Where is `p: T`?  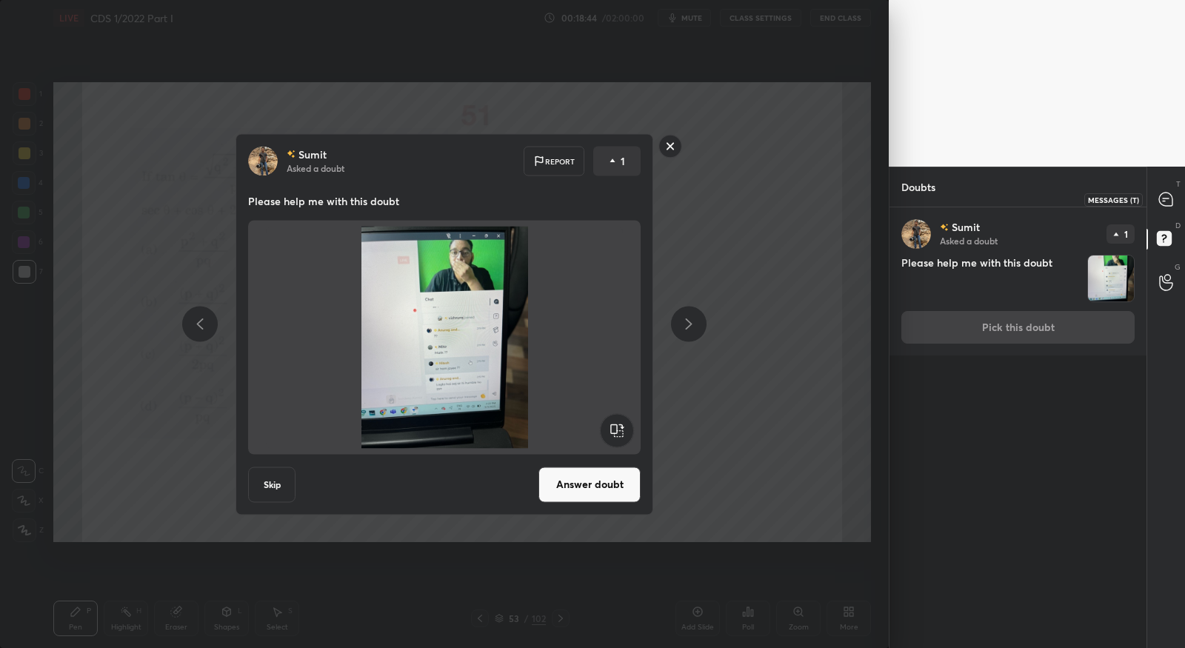
p: T is located at coordinates (1179, 184).